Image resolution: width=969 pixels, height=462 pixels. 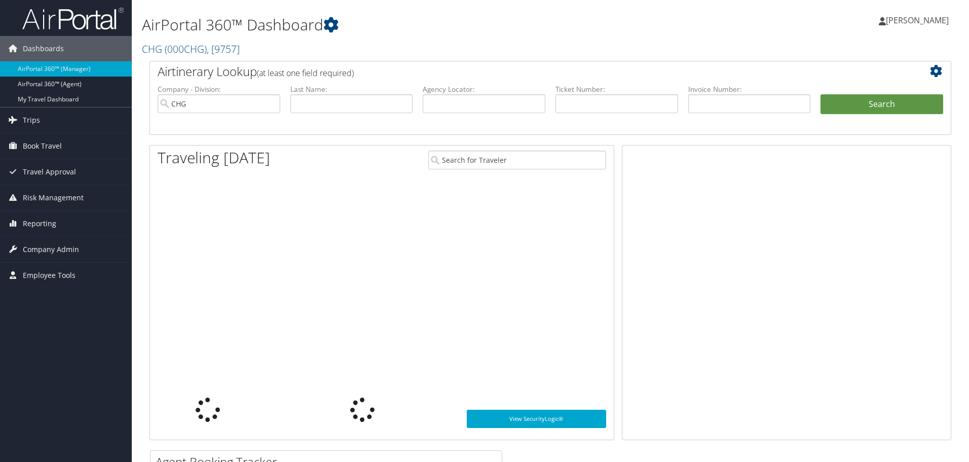 I want to click on span: Travel Approval, so click(x=49, y=172).